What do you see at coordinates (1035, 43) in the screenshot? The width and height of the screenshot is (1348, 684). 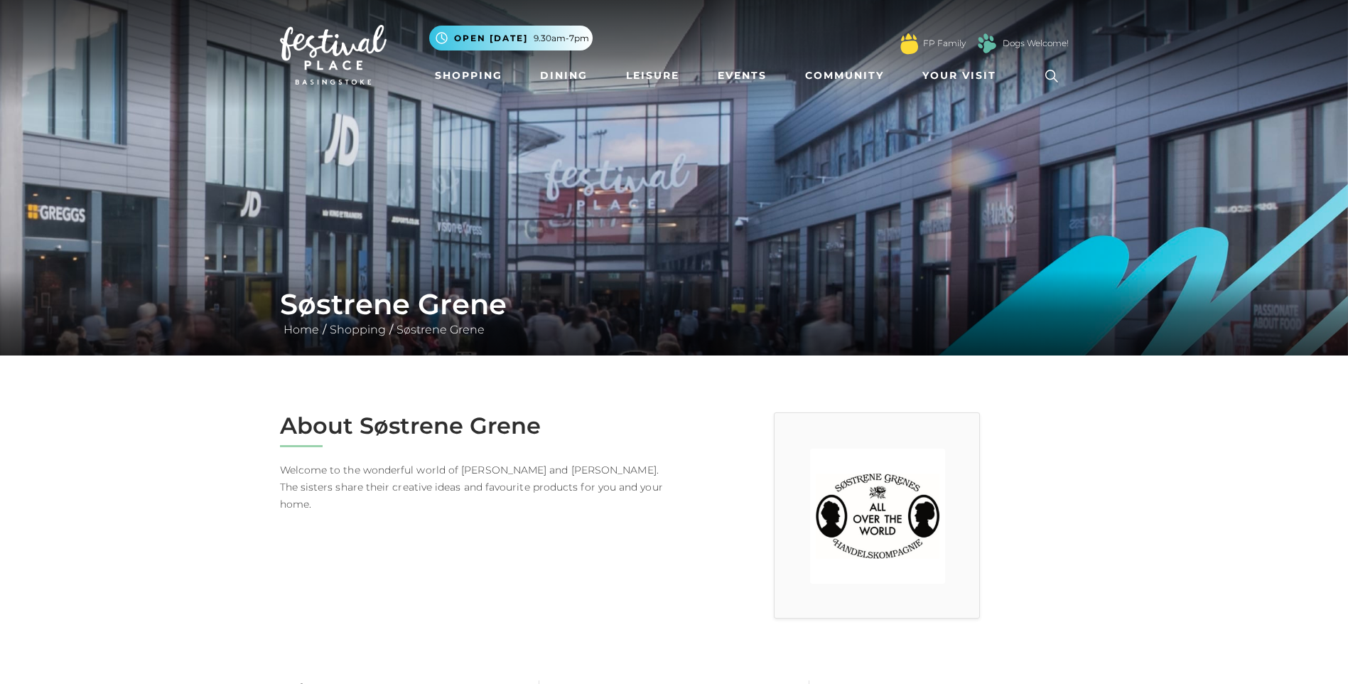 I see `a: Dogs Welcome!` at bounding box center [1035, 43].